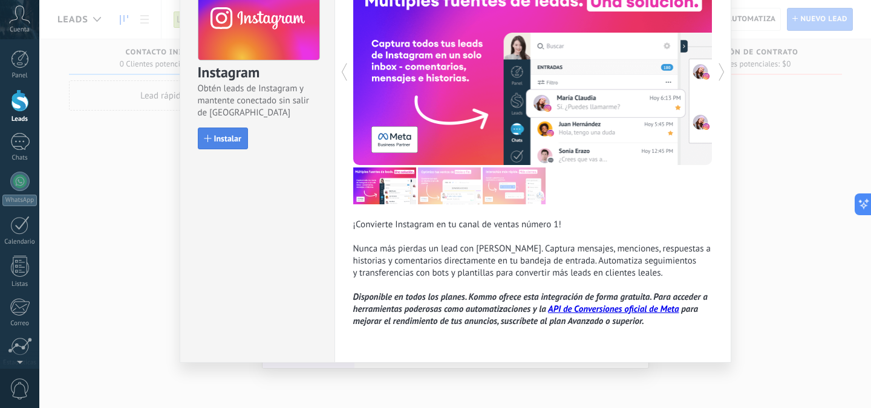 The image size is (871, 408). I want to click on div: WhatsApp, so click(19, 200).